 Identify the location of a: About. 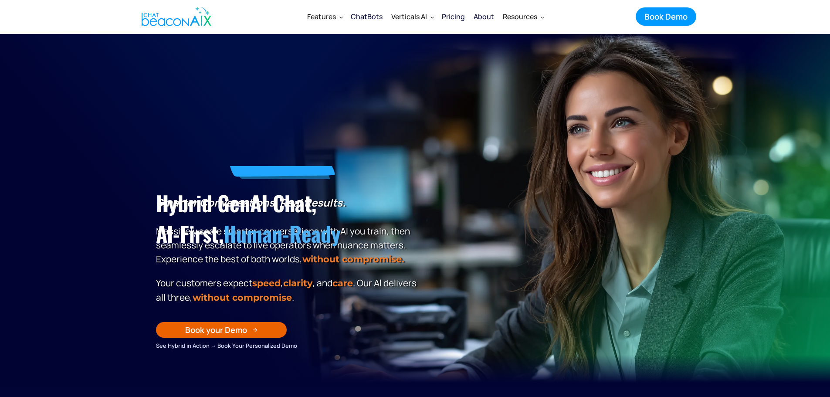
(484, 17).